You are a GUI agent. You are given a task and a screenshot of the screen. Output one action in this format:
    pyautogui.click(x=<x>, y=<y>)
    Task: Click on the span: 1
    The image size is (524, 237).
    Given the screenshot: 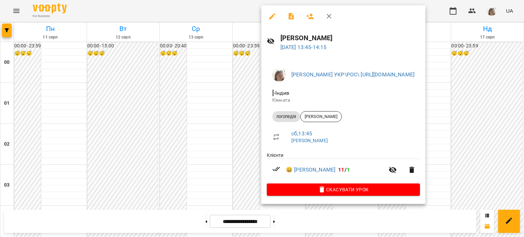 What is the action you would take?
    pyautogui.click(x=348, y=169)
    